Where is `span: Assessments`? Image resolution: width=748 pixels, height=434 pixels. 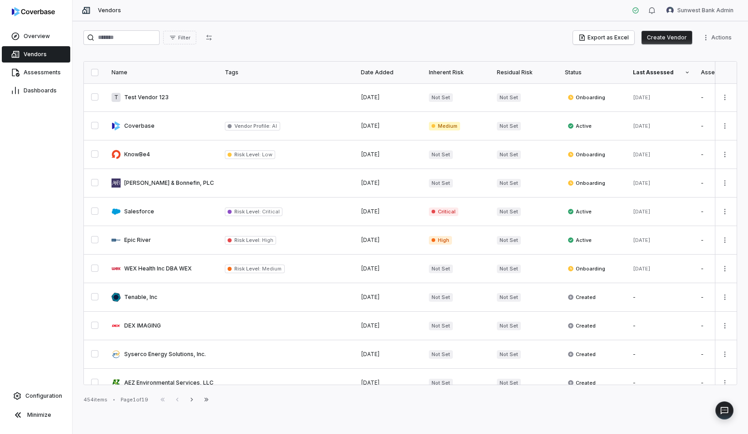 span: Assessments is located at coordinates (42, 73).